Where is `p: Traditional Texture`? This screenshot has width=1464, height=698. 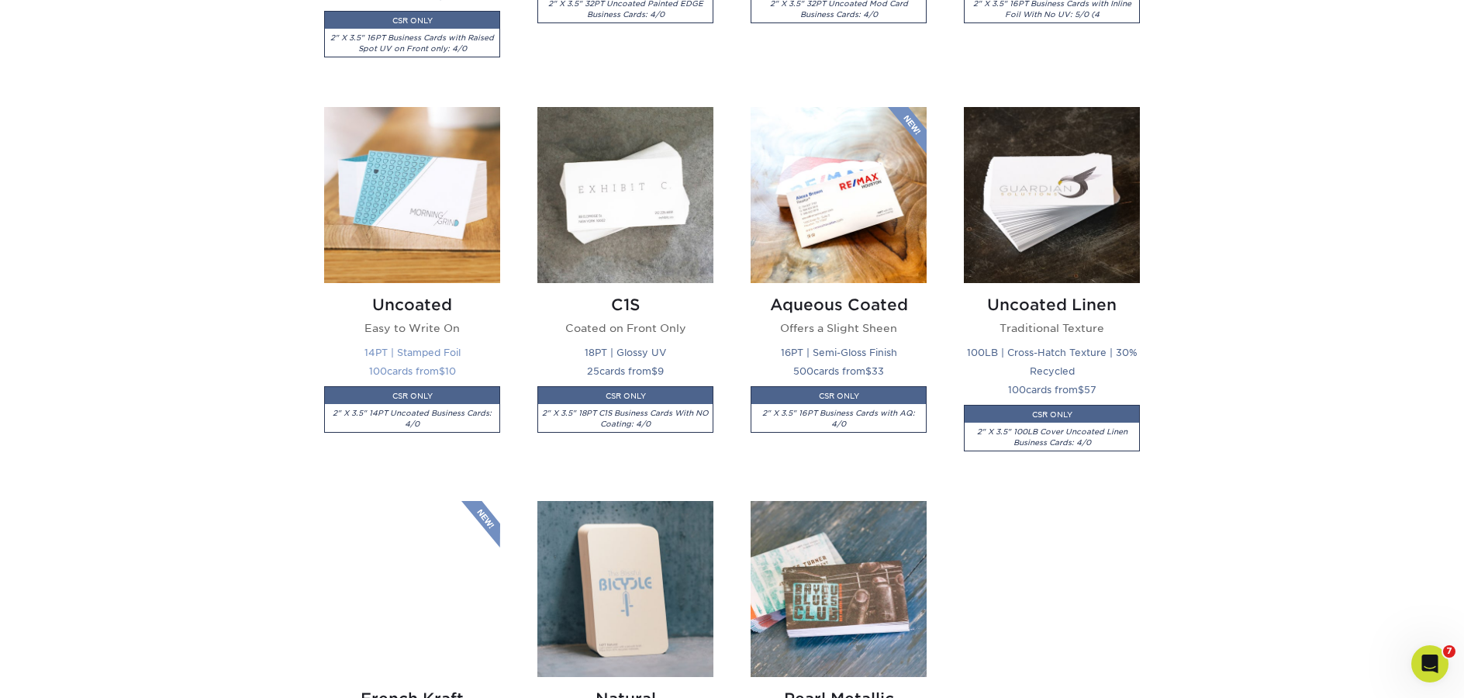 p: Traditional Texture is located at coordinates (1051, 328).